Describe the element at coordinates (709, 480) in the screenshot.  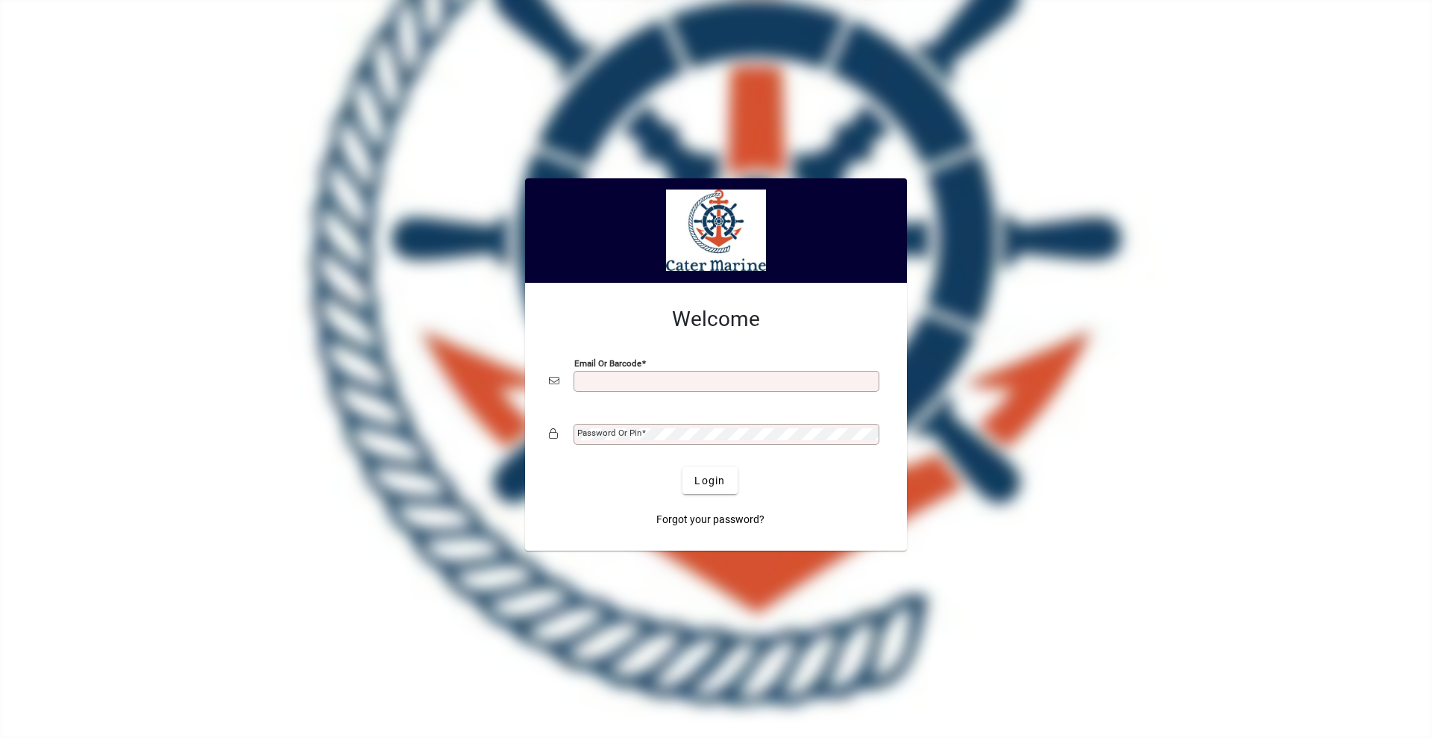
I see `button: Login` at that location.